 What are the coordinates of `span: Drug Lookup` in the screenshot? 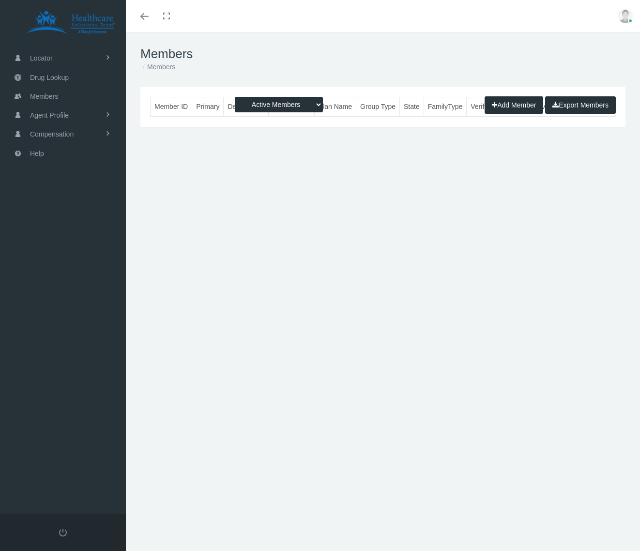 It's located at (49, 77).